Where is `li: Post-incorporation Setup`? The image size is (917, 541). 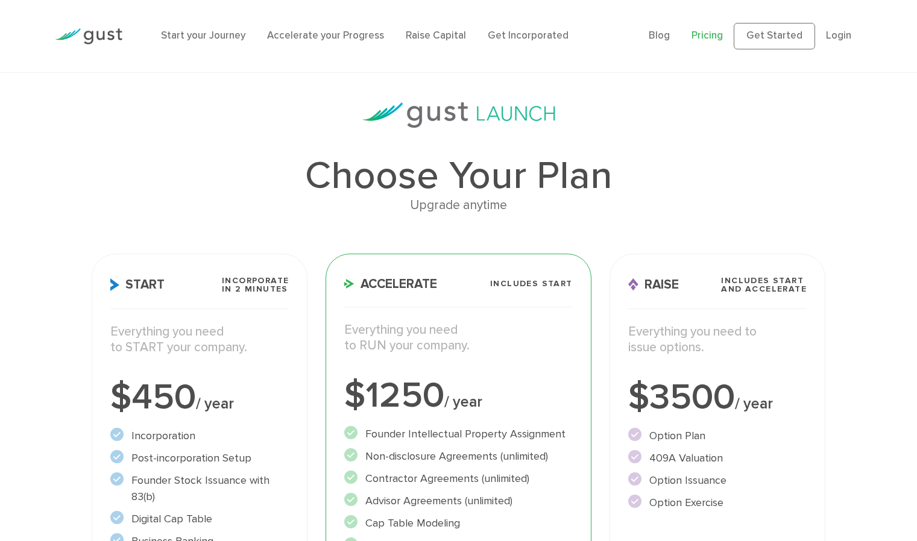 li: Post-incorporation Setup is located at coordinates (200, 458).